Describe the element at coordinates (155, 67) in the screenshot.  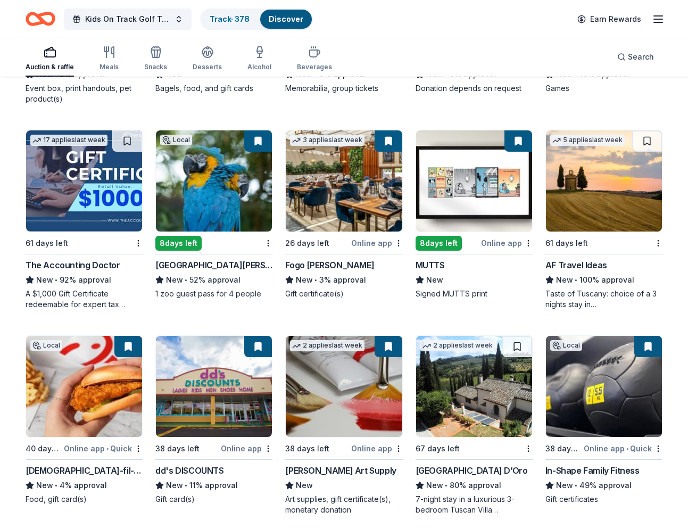
I see `div: Snacks` at that location.